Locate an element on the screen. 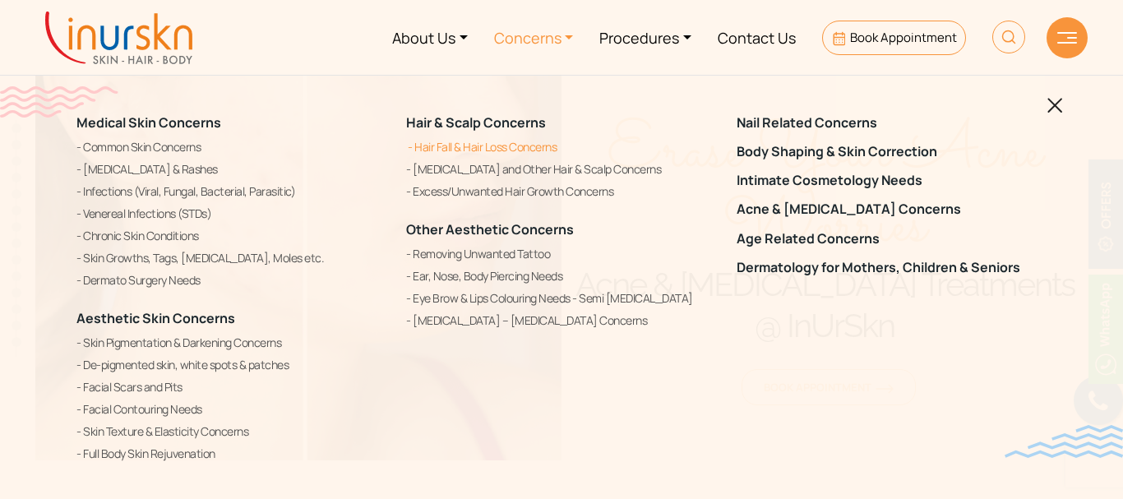 The height and width of the screenshot is (499, 1123). a: Hair Fall & Hair Loss Concerns is located at coordinates (560, 147).